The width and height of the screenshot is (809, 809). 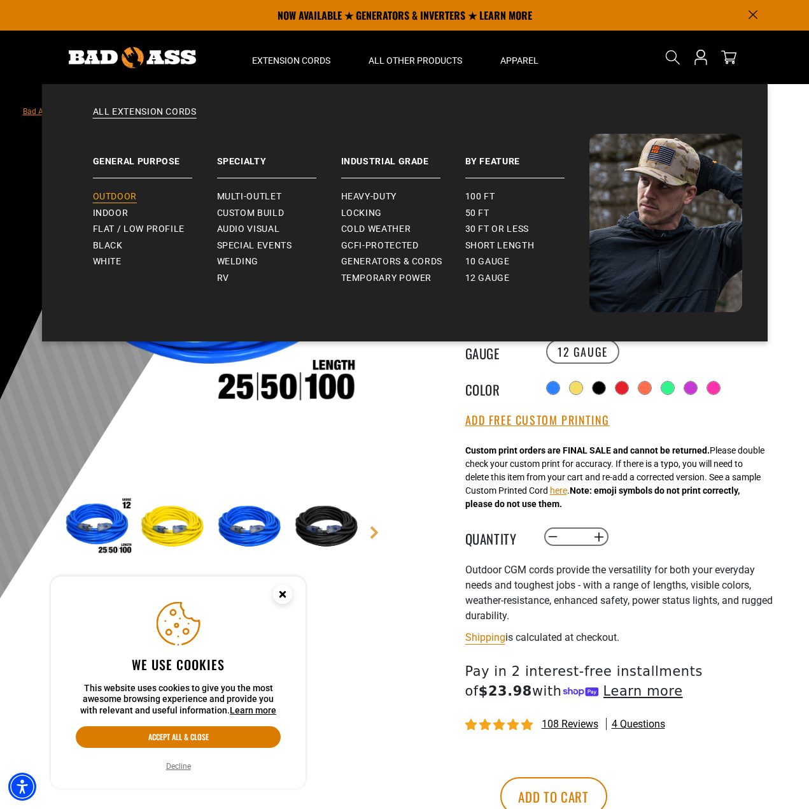 What do you see at coordinates (520, 61) in the screenshot?
I see `span: Apparel` at bounding box center [520, 61].